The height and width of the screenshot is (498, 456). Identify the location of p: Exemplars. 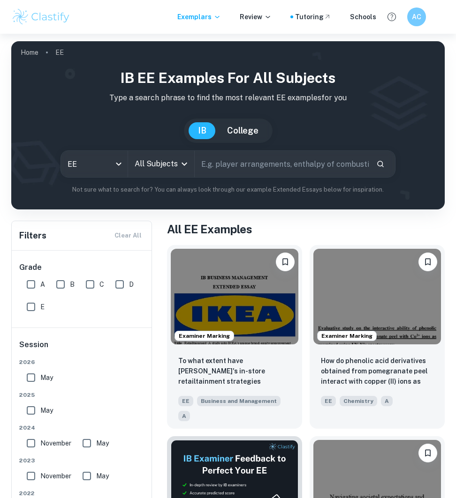
(199, 17).